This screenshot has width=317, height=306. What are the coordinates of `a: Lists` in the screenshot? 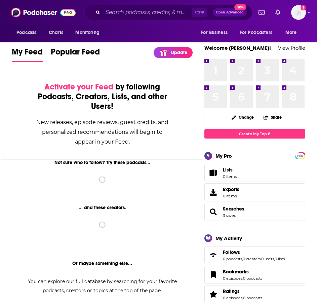 It's located at (255, 173).